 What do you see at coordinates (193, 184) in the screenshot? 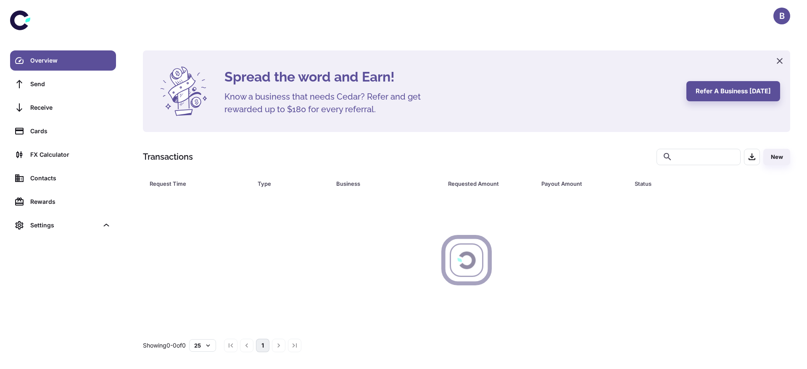
I see `div: Request Time` at bounding box center [193, 184].